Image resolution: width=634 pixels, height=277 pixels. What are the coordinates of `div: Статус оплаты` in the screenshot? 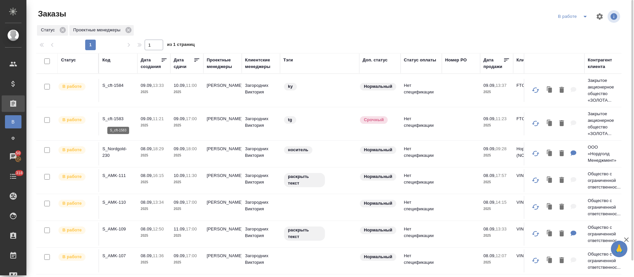 It's located at (420, 60).